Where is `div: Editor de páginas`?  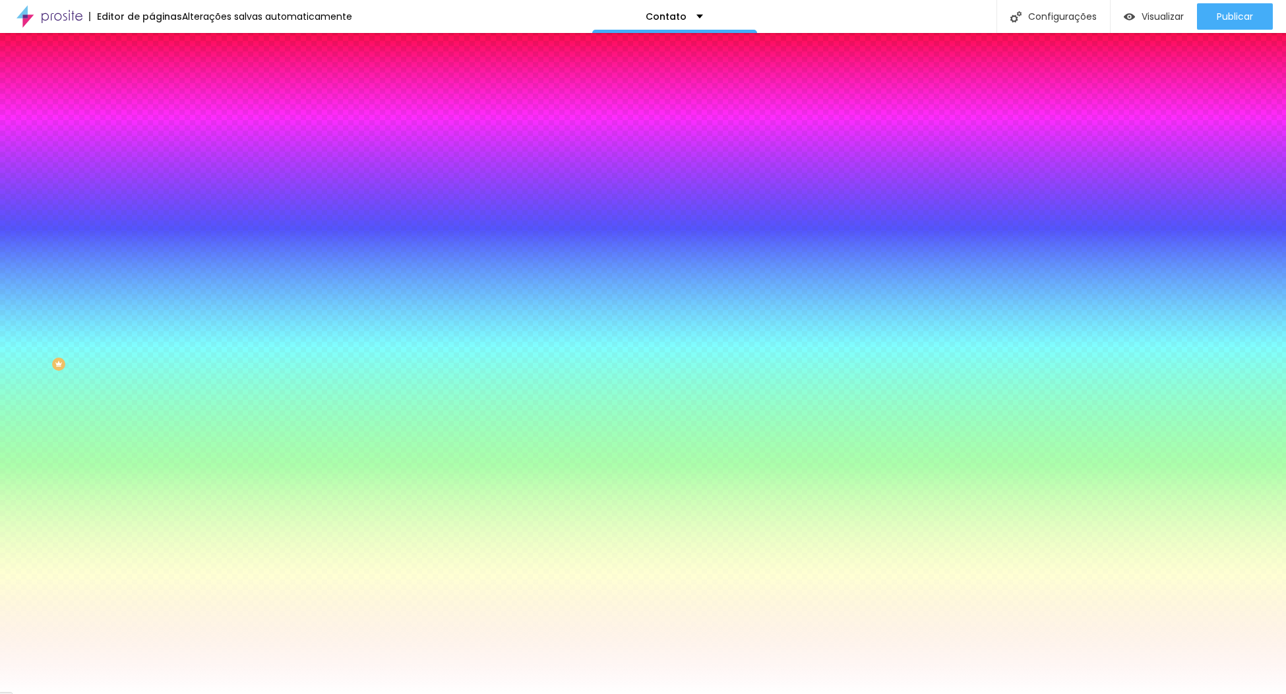
div: Editor de páginas is located at coordinates (135, 16).